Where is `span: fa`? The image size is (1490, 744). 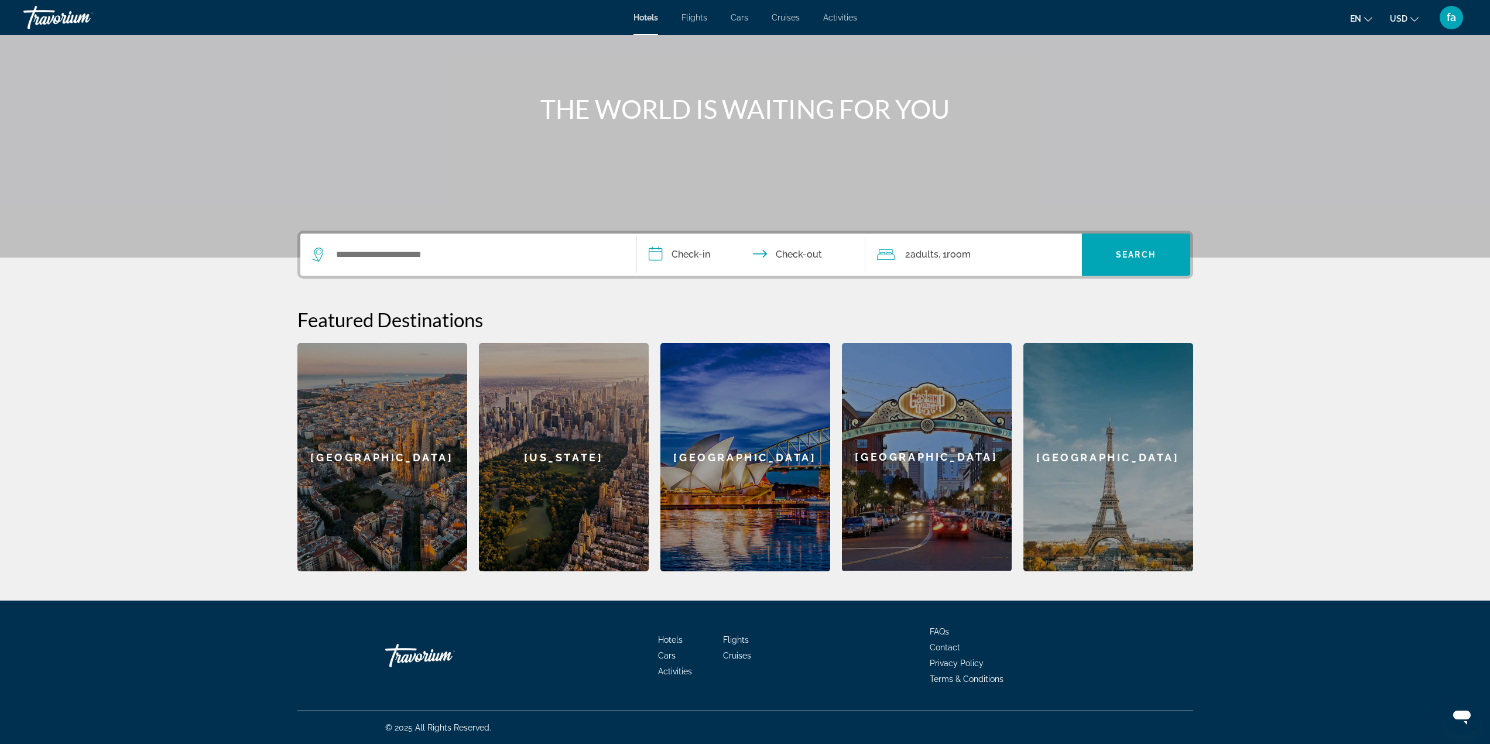 span: fa is located at coordinates (1452, 18).